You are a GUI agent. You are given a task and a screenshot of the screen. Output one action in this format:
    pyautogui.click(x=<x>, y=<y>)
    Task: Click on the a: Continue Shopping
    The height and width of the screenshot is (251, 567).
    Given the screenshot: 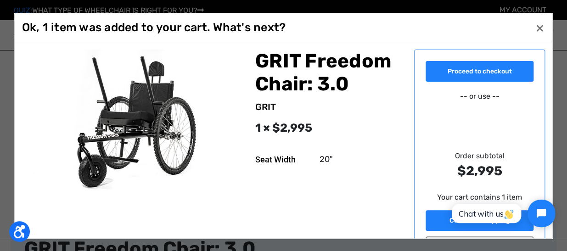 What is the action you would take?
    pyautogui.click(x=479, y=220)
    